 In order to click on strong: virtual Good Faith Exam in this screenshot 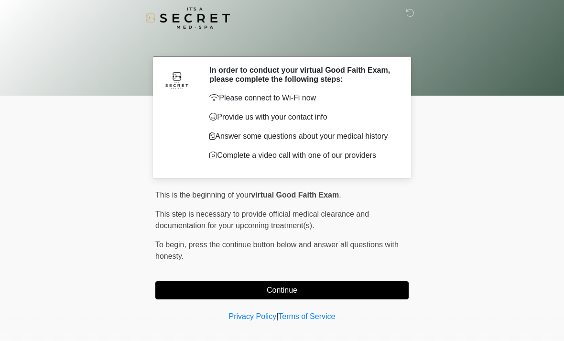, I will do `click(295, 194)`.